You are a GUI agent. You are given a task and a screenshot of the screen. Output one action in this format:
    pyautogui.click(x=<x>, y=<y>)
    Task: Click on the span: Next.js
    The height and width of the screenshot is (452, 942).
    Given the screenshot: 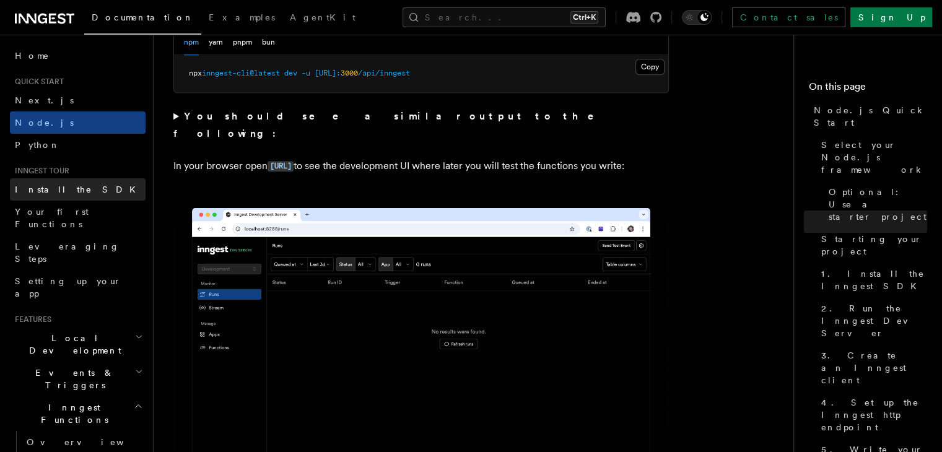 What is the action you would take?
    pyautogui.click(x=44, y=100)
    